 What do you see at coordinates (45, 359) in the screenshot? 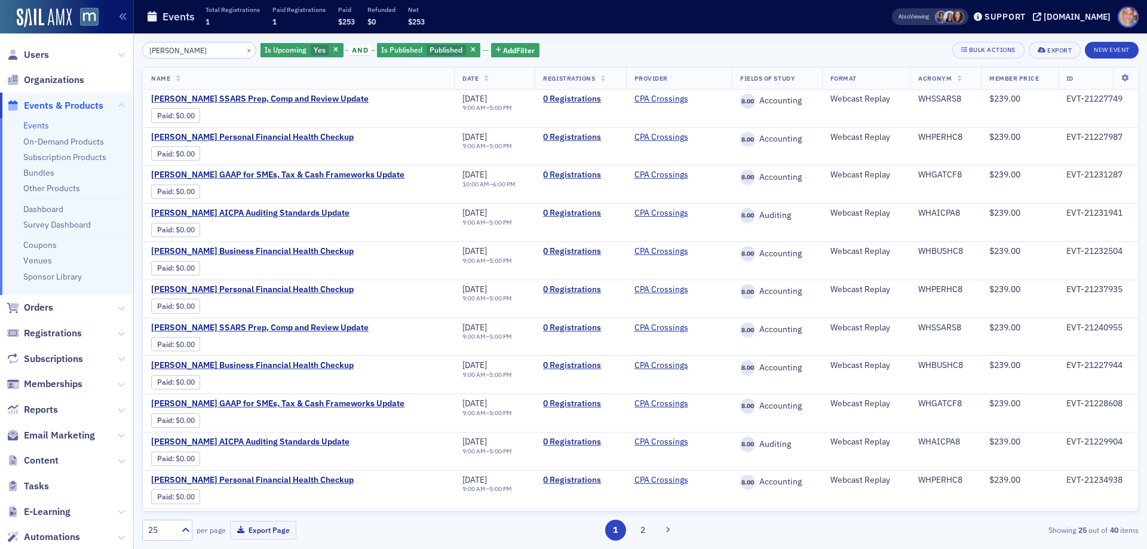
I see `a: Subscriptions` at bounding box center [45, 359].